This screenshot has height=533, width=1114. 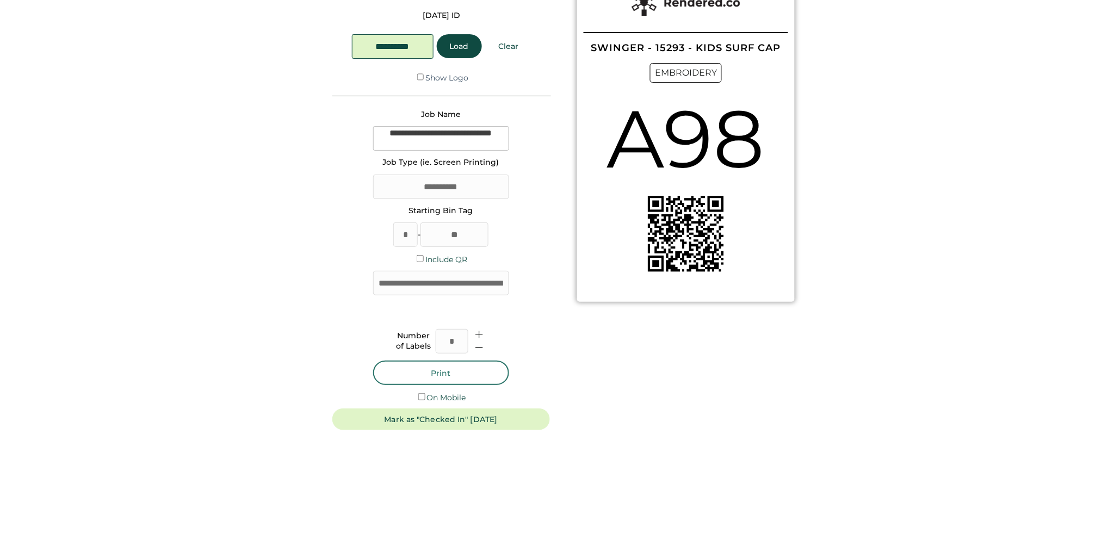 What do you see at coordinates (686, 139) in the screenshot?
I see `div: A98` at bounding box center [686, 139].